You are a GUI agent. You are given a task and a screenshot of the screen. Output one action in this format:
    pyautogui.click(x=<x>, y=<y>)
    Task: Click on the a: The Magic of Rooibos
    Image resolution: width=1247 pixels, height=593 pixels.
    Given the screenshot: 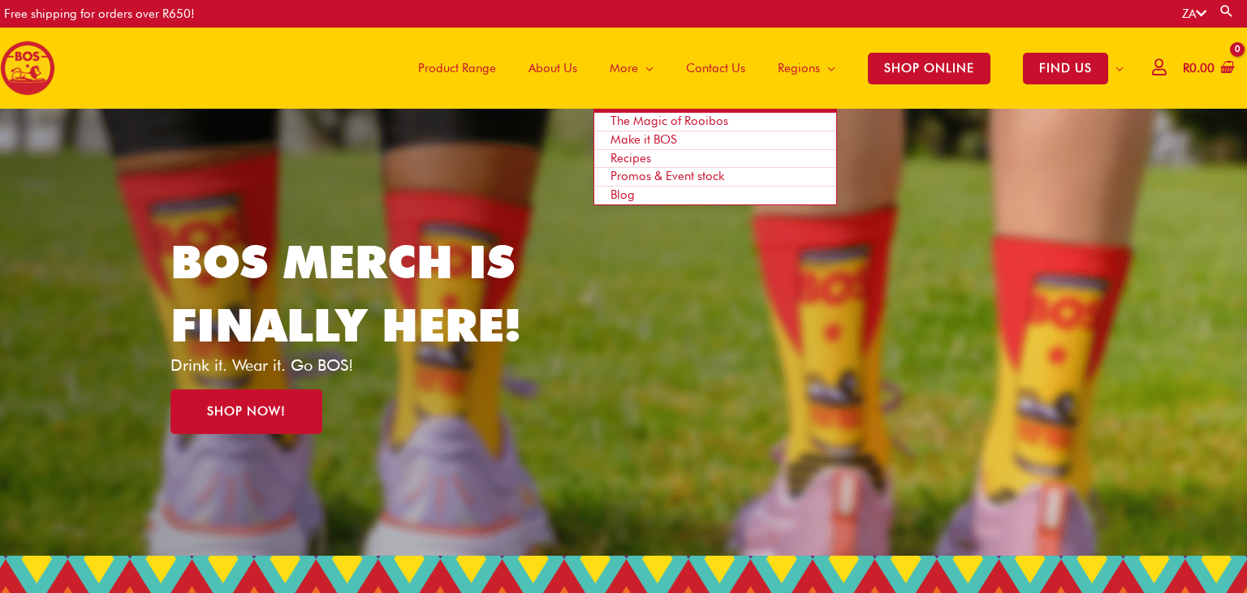 What is the action you would take?
    pyautogui.click(x=715, y=122)
    